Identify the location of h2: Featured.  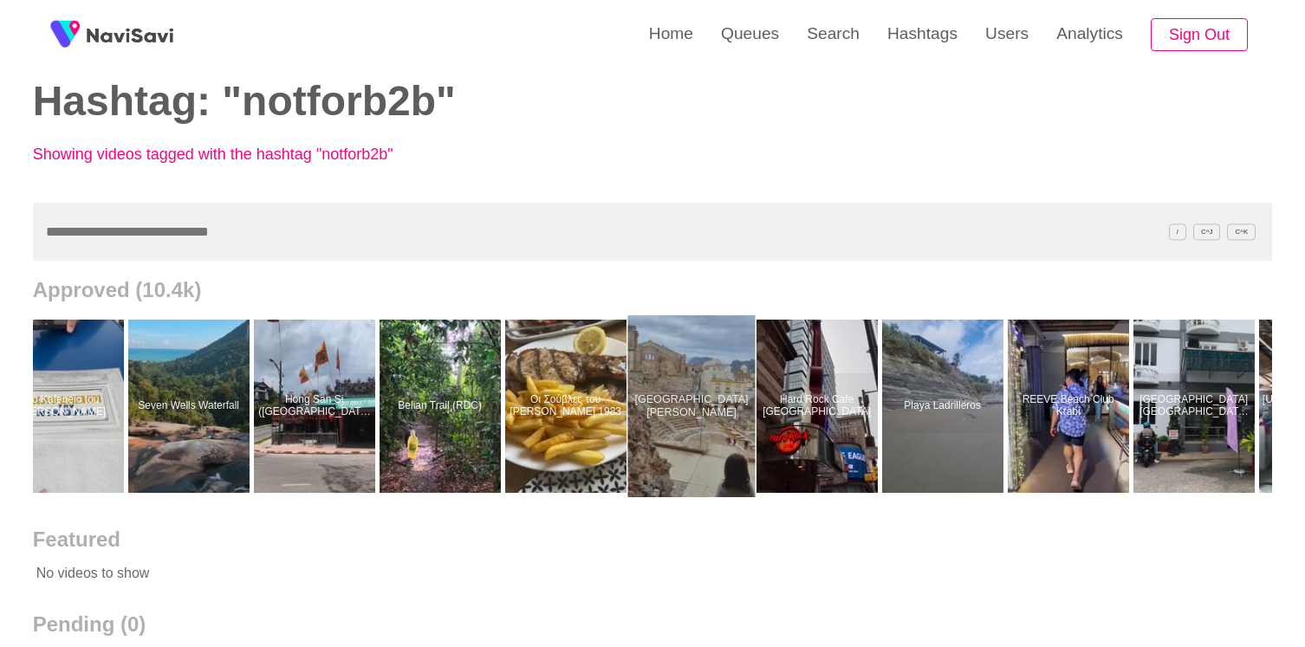
(652, 540).